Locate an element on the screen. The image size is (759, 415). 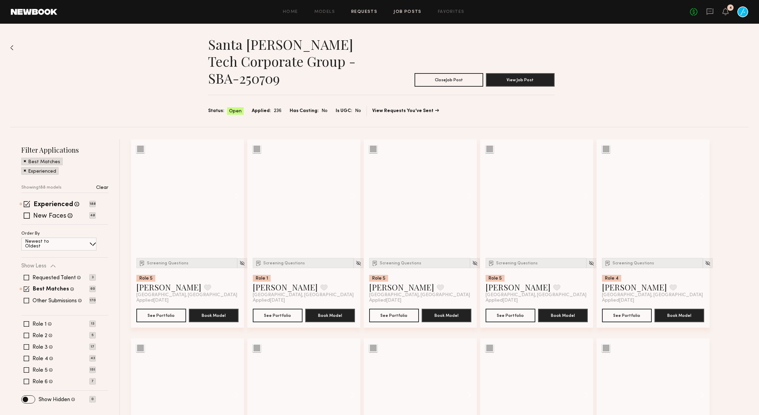
div: Role 4 is located at coordinates (611, 278).